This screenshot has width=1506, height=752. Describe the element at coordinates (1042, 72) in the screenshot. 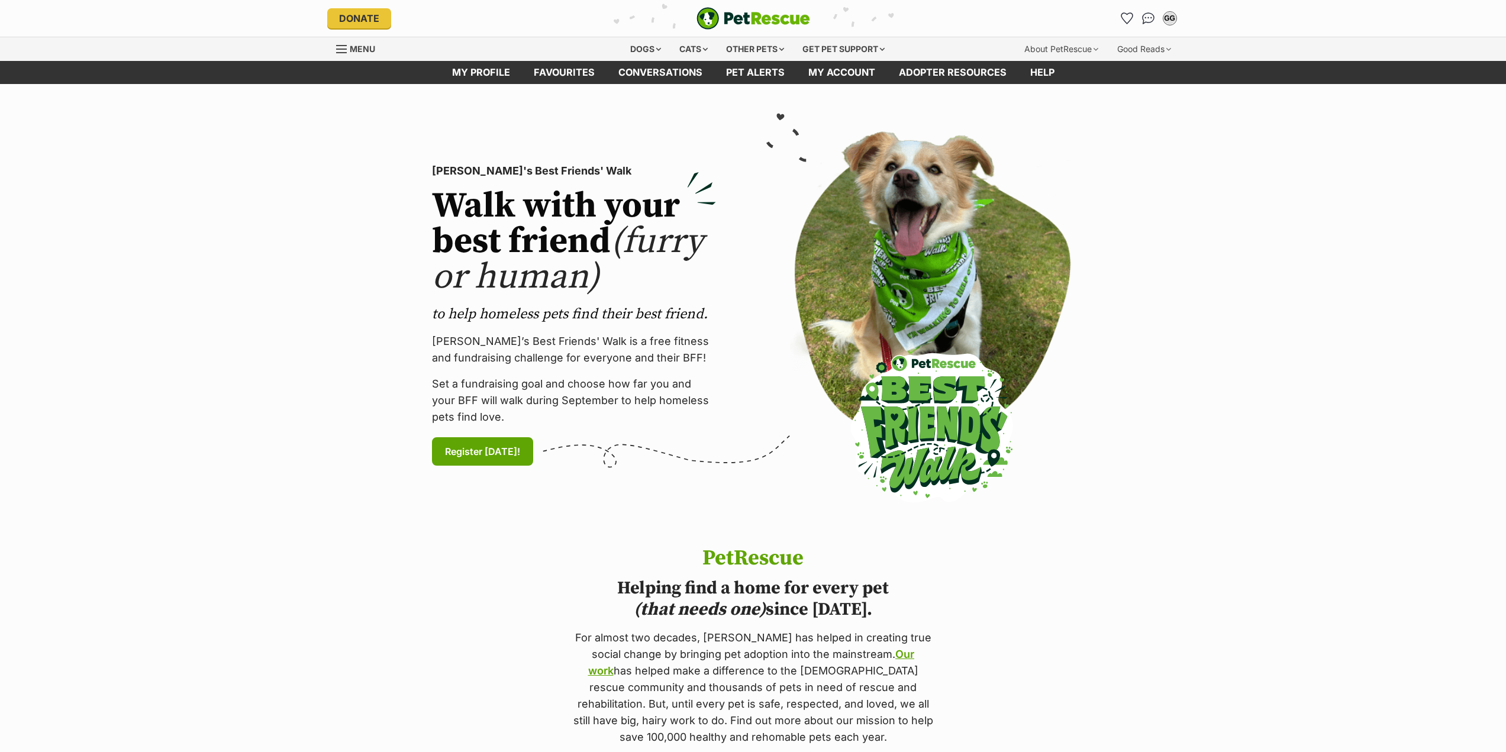

I see `a: Help` at that location.